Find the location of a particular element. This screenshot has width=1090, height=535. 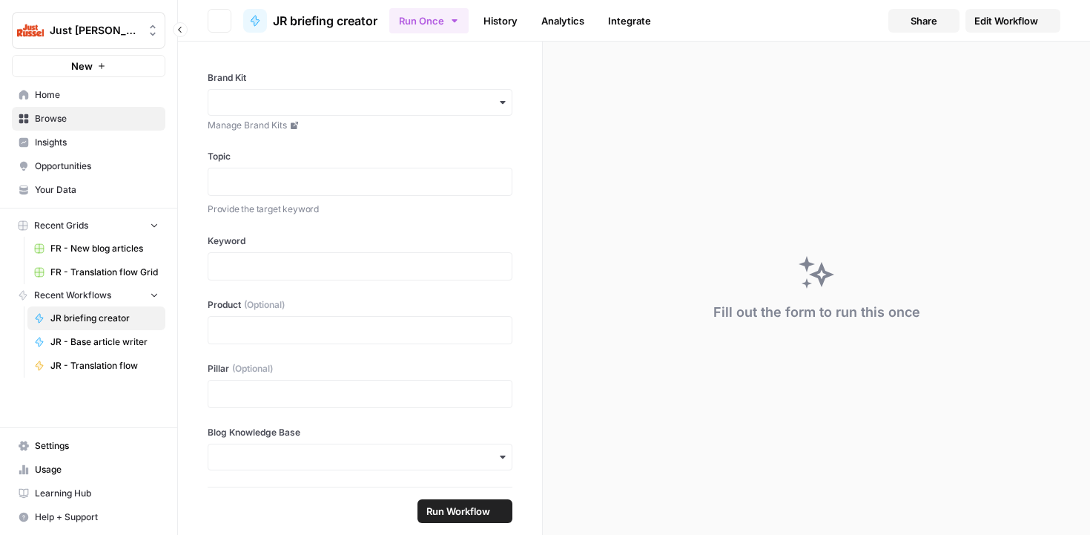

button: Run Once is located at coordinates (429, 21).